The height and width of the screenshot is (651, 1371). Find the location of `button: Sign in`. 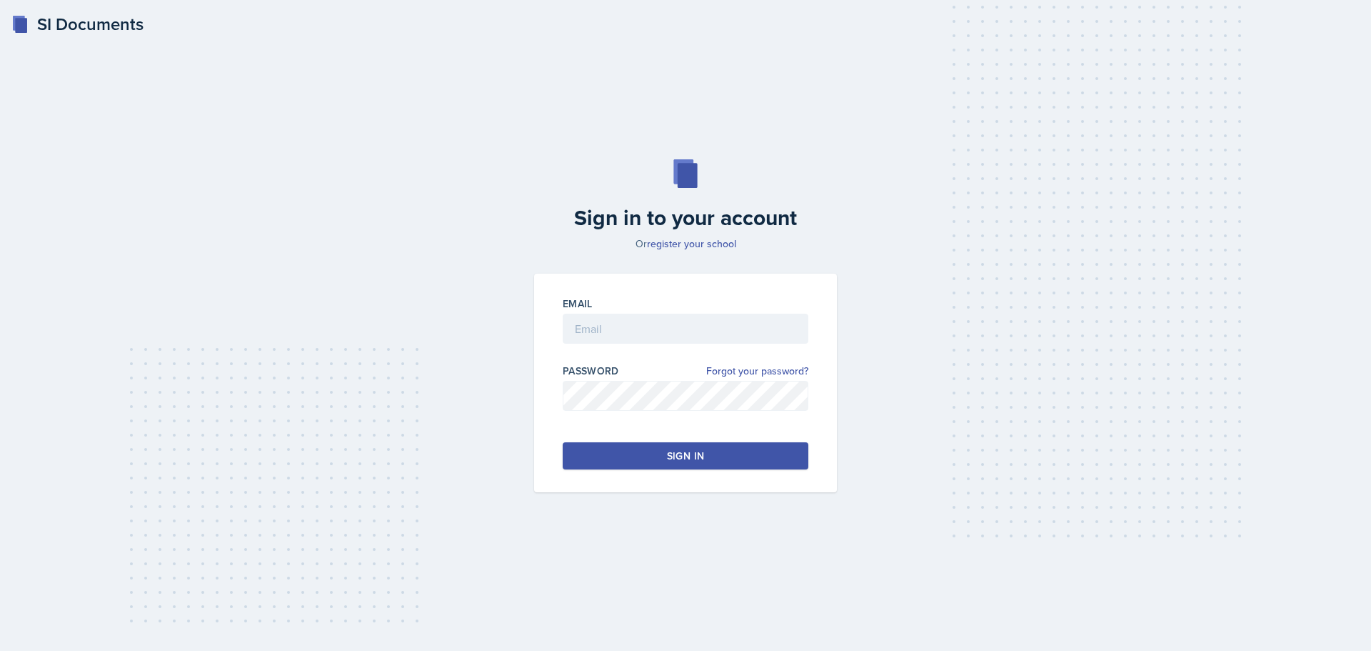

button: Sign in is located at coordinates (686, 456).